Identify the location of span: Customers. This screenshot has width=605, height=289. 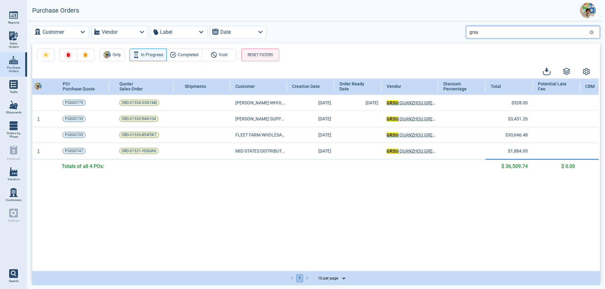
(14, 200).